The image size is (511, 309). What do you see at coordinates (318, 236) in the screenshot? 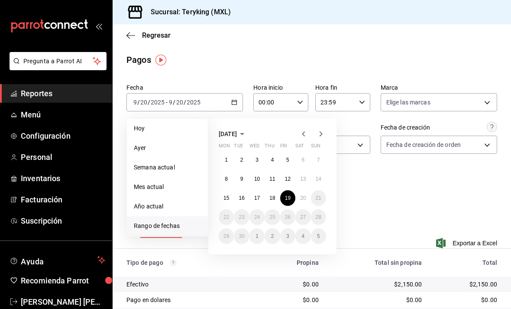
I see `abbr: October 5, 2025` at bounding box center [318, 236].